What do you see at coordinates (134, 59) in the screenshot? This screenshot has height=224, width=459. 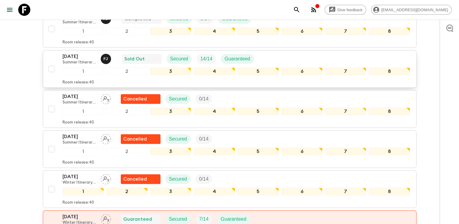 I see `p: Sold Out` at bounding box center [134, 59].